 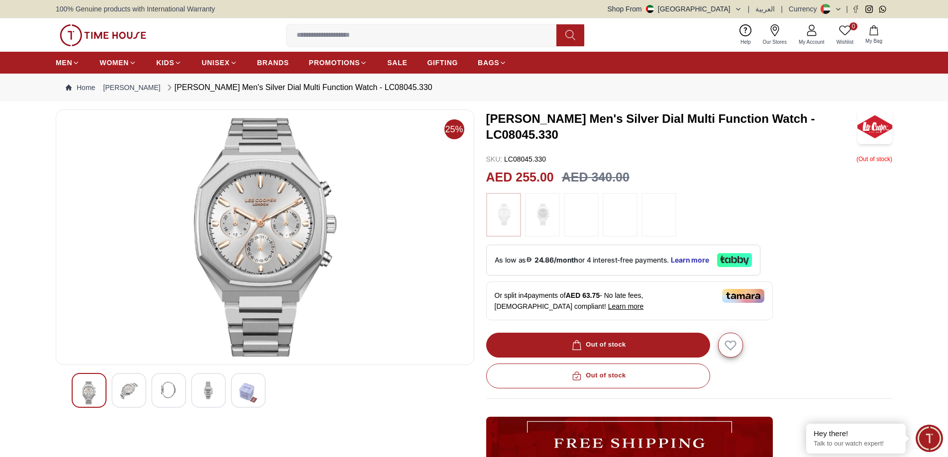 I want to click on span: 100% Genuine products with International Warranty, so click(x=135, y=9).